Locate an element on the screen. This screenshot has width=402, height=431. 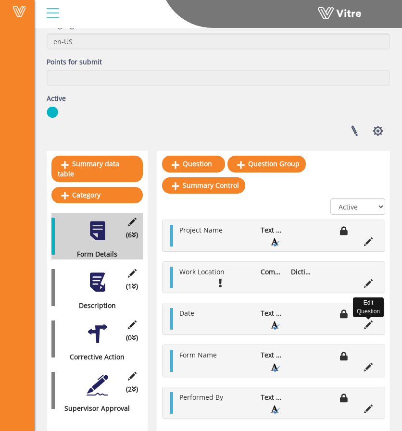
div: Corrective Action is located at coordinates (93, 357).